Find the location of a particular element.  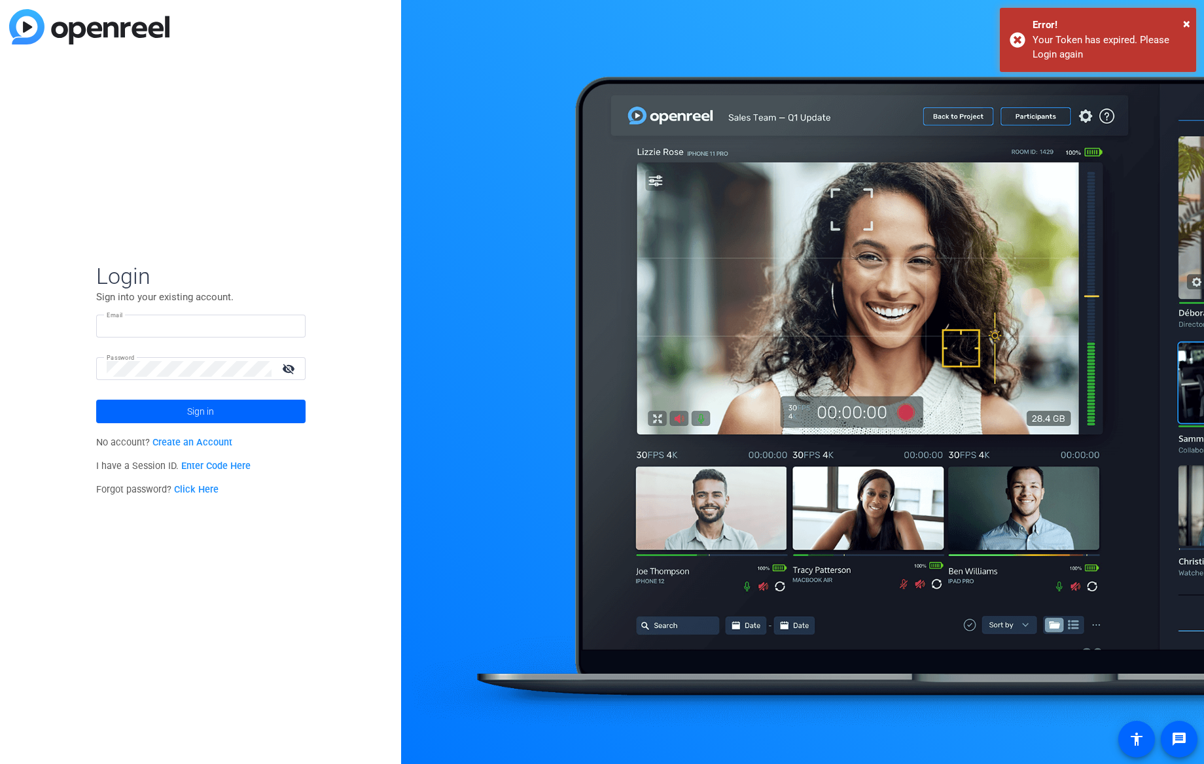

span: Forgot password? is located at coordinates (158, 489).